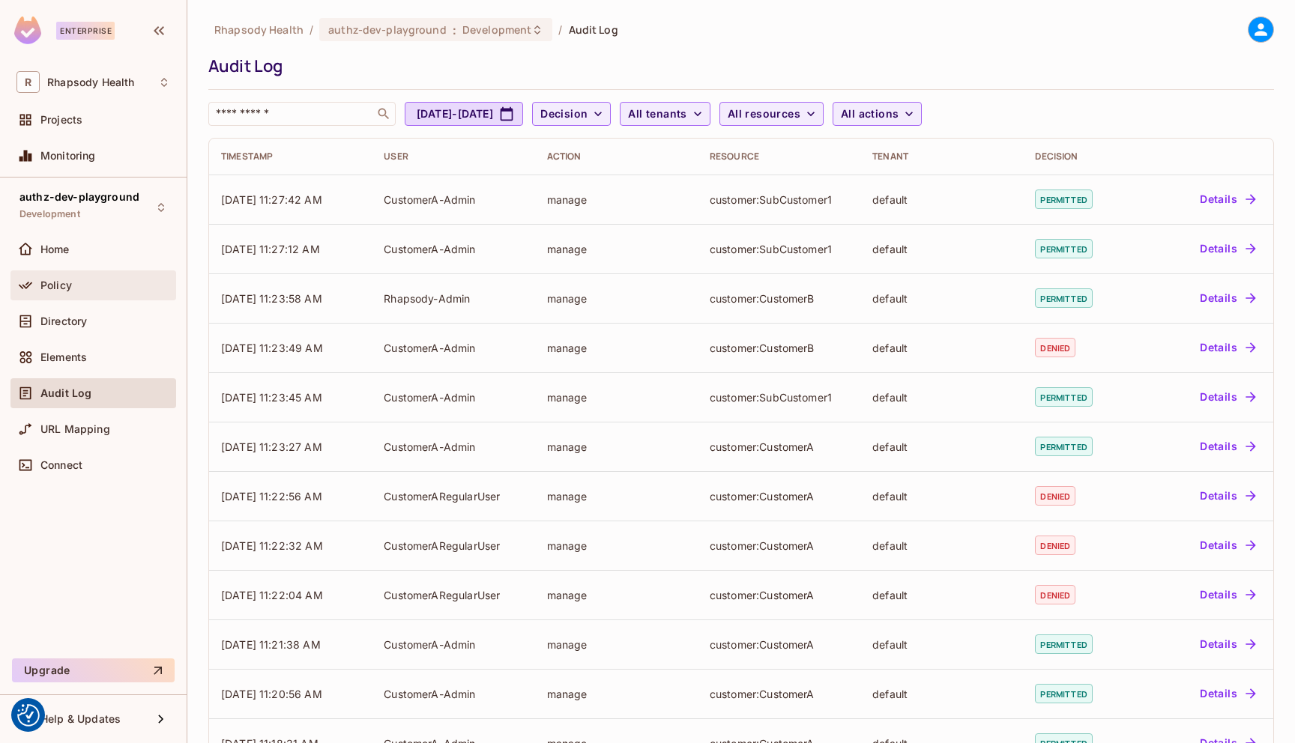  Describe the element at coordinates (564, 114) in the screenshot. I see `span: Decision` at that location.